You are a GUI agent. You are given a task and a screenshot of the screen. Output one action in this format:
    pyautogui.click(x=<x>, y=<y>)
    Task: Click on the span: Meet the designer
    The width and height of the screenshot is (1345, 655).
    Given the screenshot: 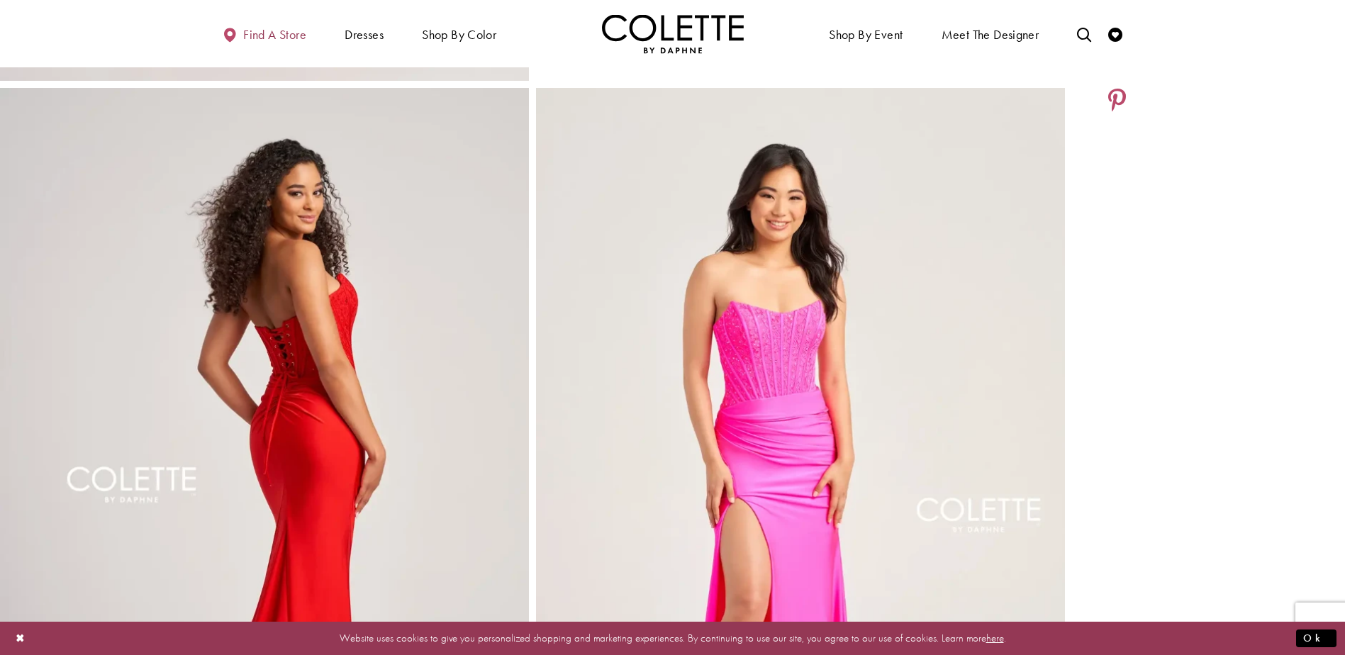 What is the action you would take?
    pyautogui.click(x=990, y=35)
    